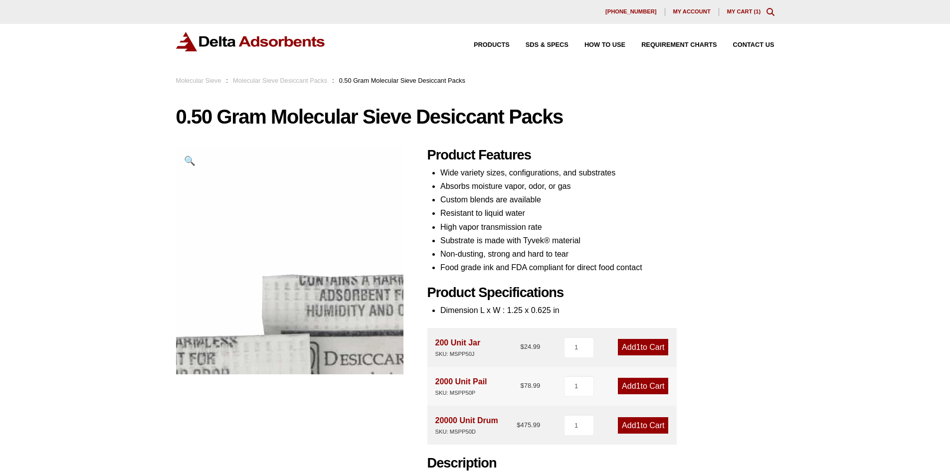  What do you see at coordinates (692, 12) in the screenshot?
I see `a: My account` at bounding box center [692, 12].